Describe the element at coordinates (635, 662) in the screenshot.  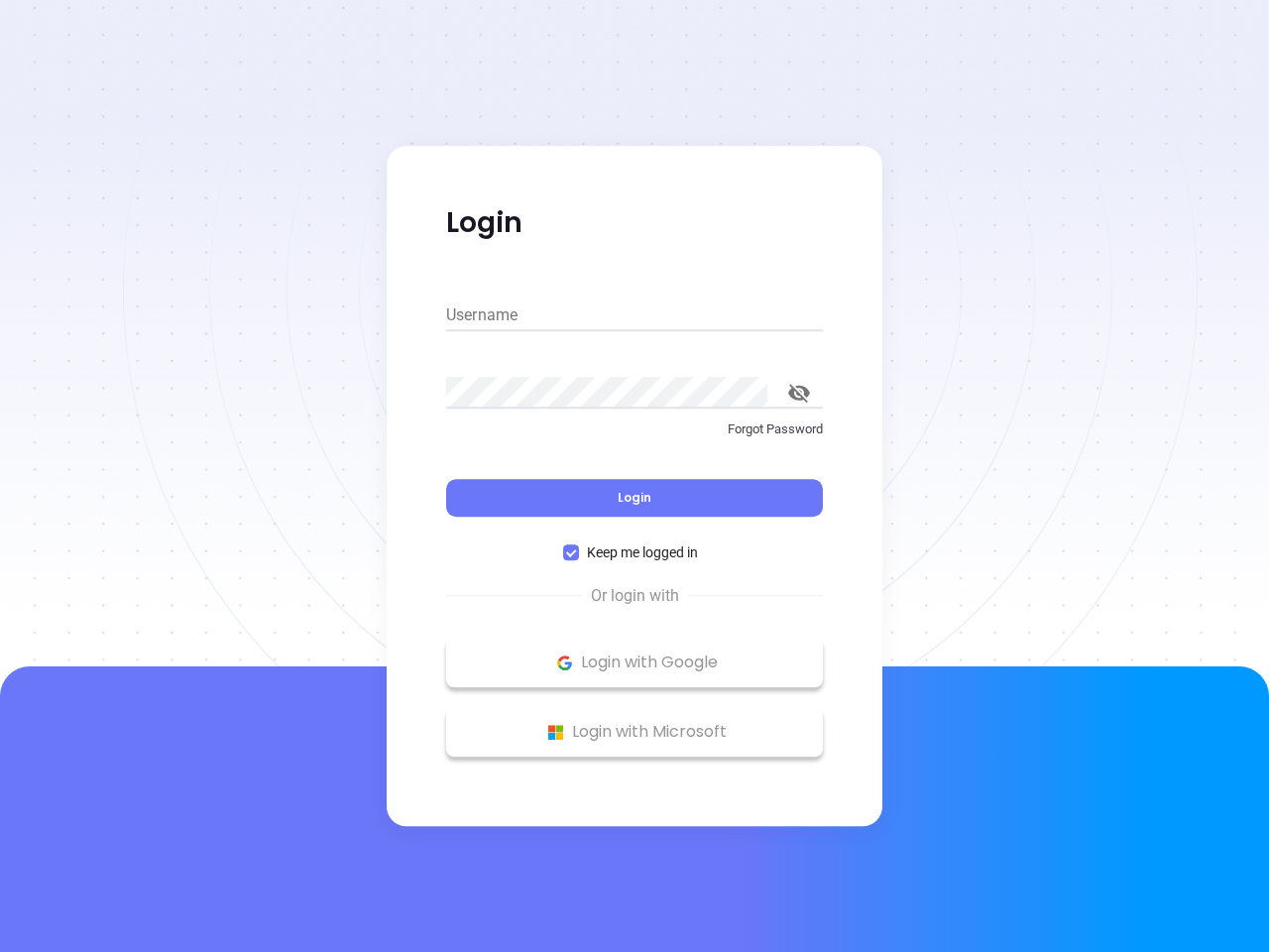
I see `button: Google Logo Login with Google` at that location.